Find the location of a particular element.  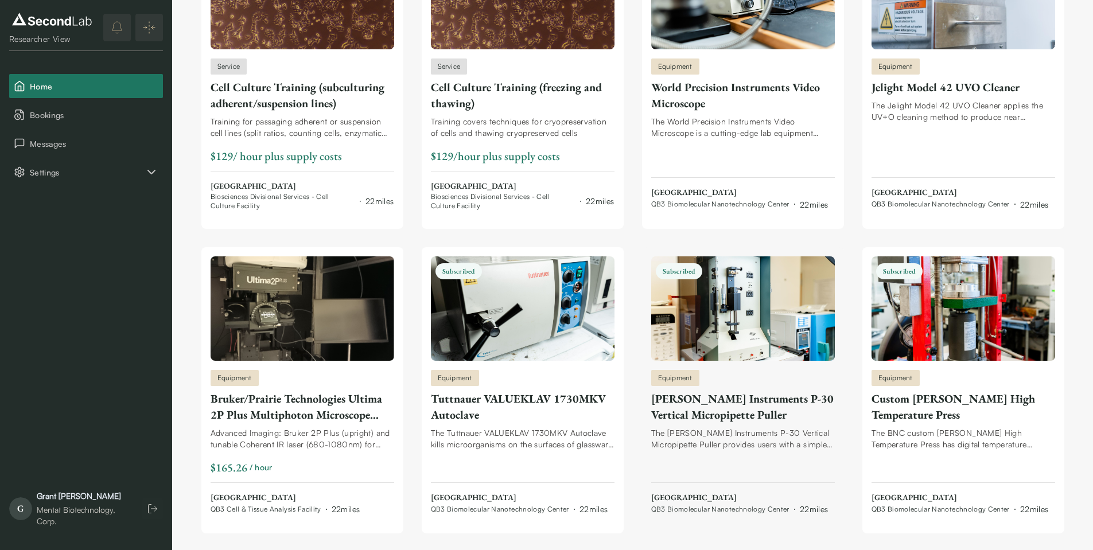

div: Training for passaging adherent or suspension cell lines (split ratios, counting cells, enzymatic... is located at coordinates (302, 127).